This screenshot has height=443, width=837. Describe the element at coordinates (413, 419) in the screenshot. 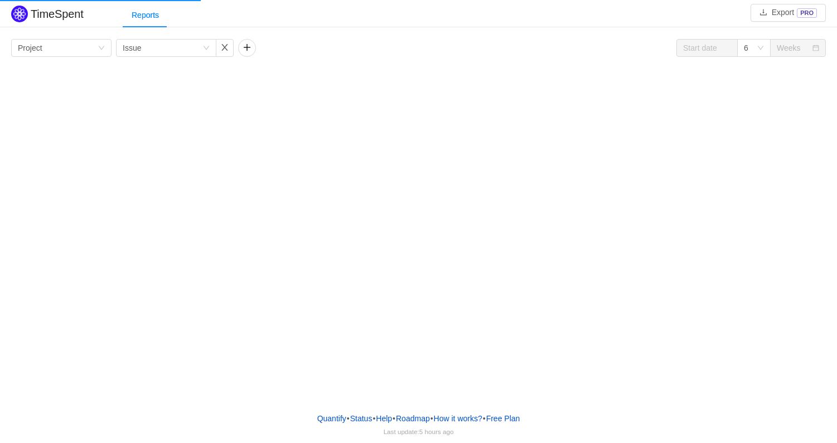

I see `a: Roadmap` at that location.